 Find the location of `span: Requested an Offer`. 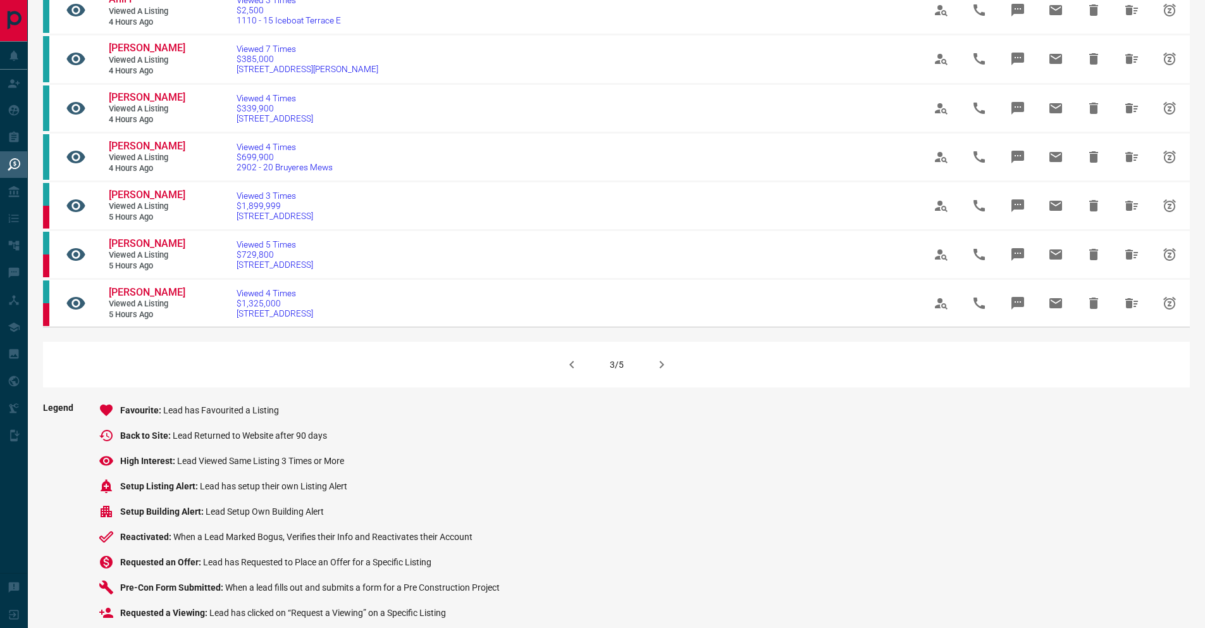

span: Requested an Offer is located at coordinates (161, 562).